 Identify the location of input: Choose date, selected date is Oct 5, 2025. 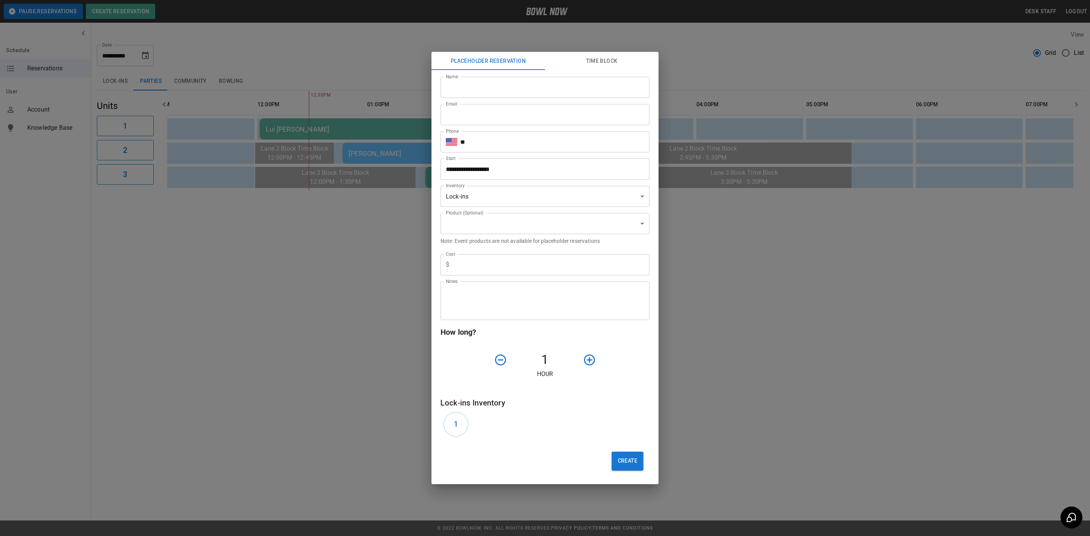
(542, 169).